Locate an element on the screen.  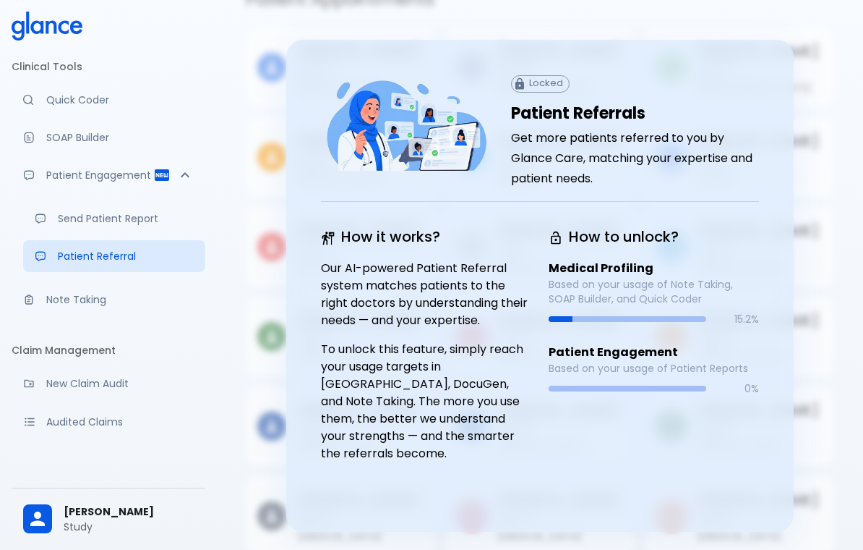
a: Advanced note-taking is located at coordinates (108, 299).